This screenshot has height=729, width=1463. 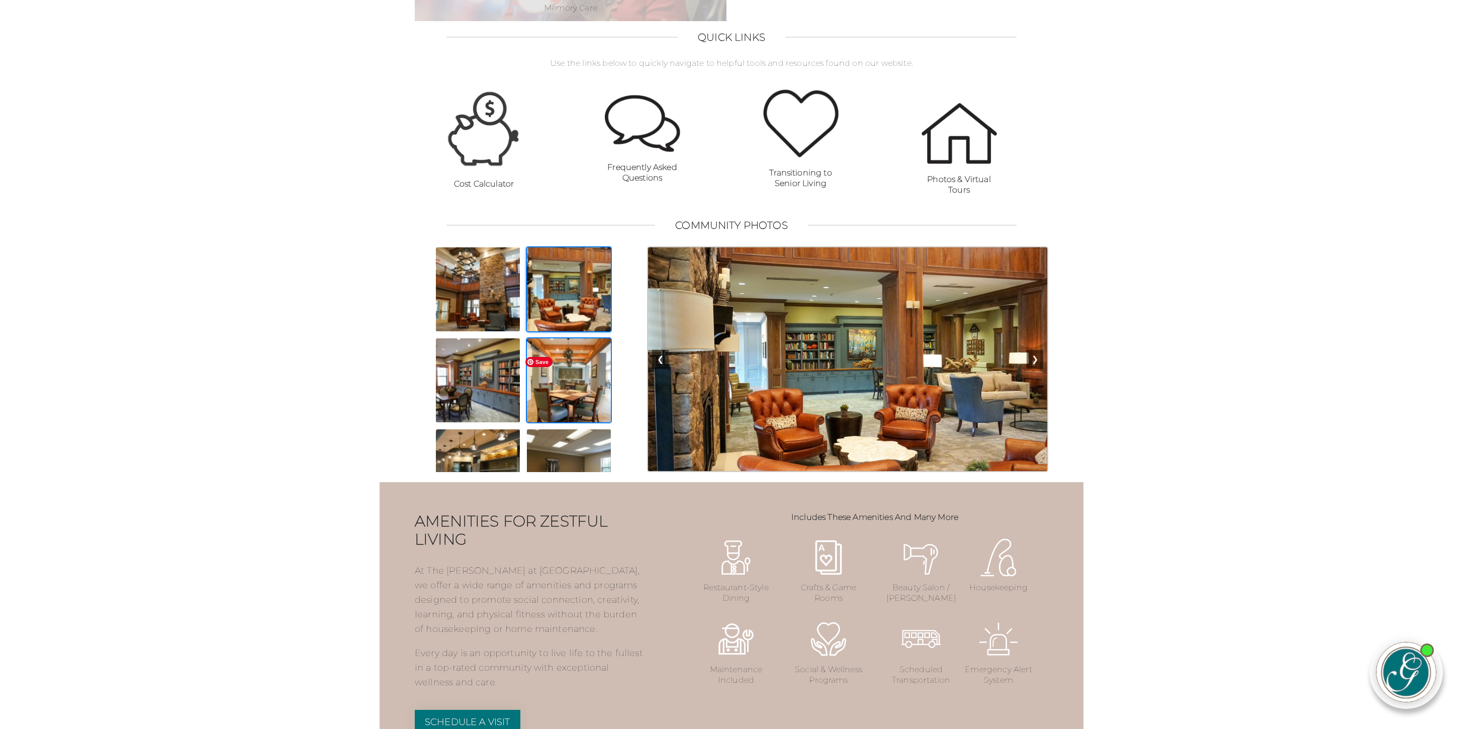 What do you see at coordinates (829, 593) in the screenshot?
I see `p: Crafts & Game Rooms` at bounding box center [829, 593].